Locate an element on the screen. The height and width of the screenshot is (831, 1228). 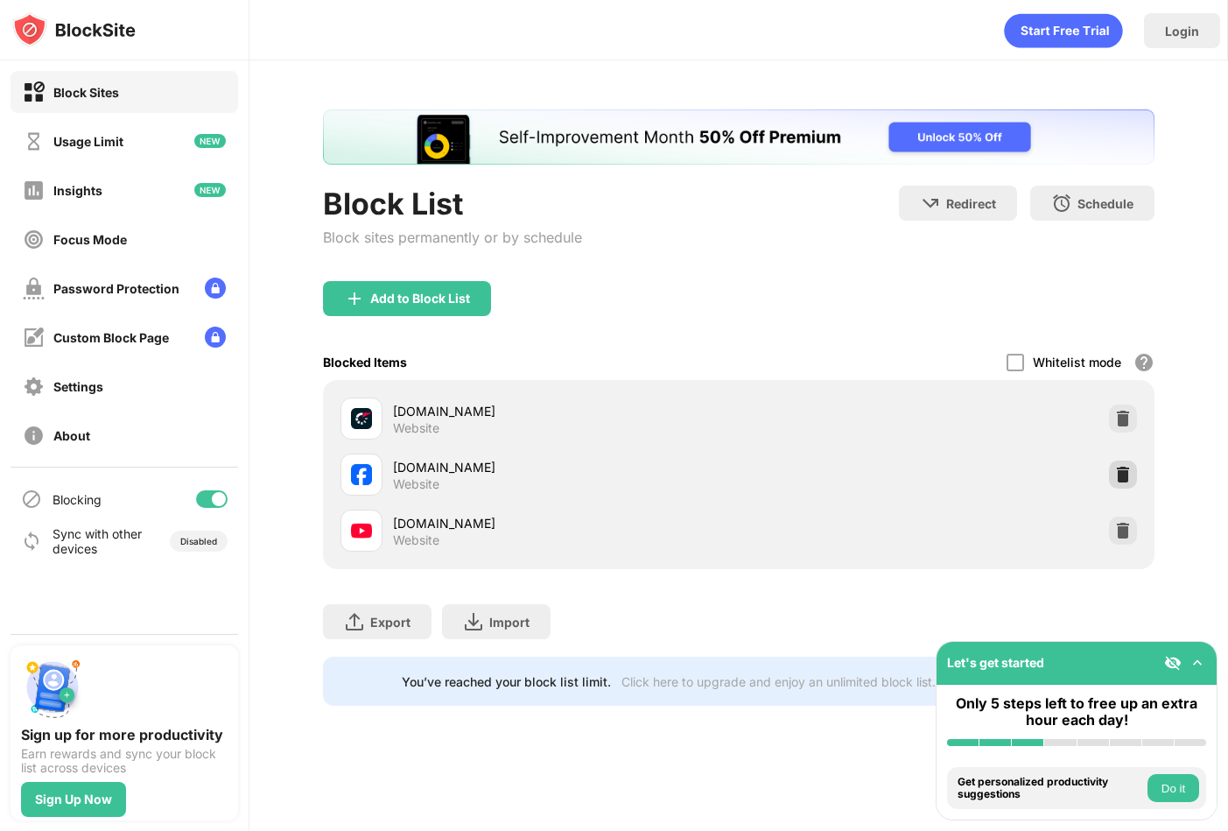
div: Get personalized productivity suggestions is located at coordinates (1050, 788).